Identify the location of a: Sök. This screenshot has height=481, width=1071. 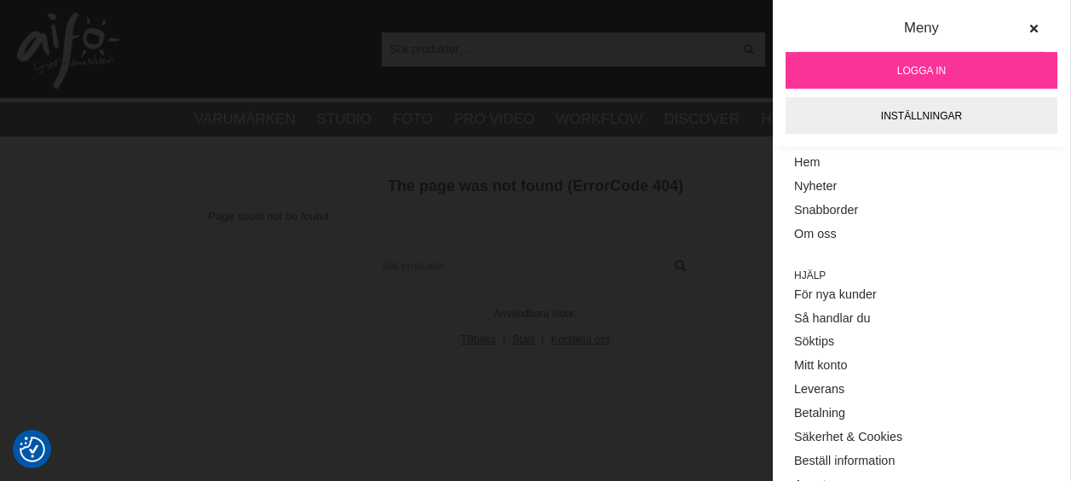
(681, 266).